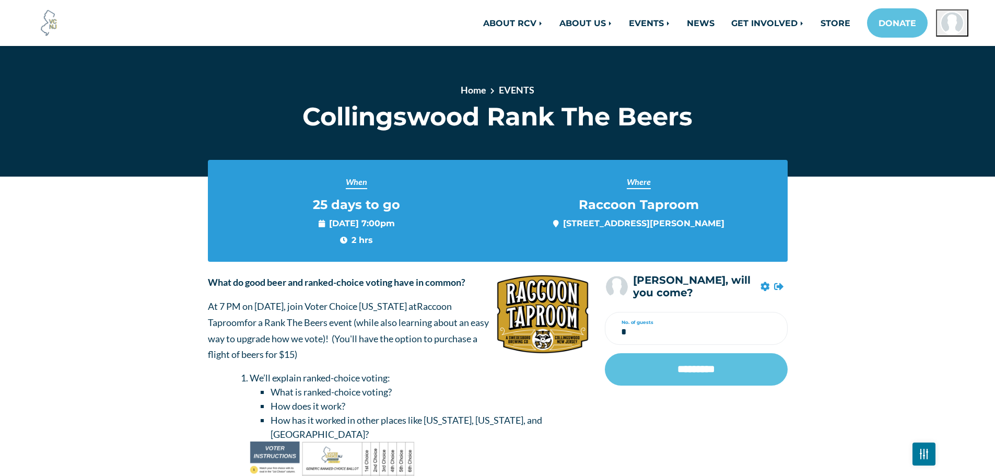 The image size is (995, 476). I want to click on a: ABOUT RCV, so click(513, 23).